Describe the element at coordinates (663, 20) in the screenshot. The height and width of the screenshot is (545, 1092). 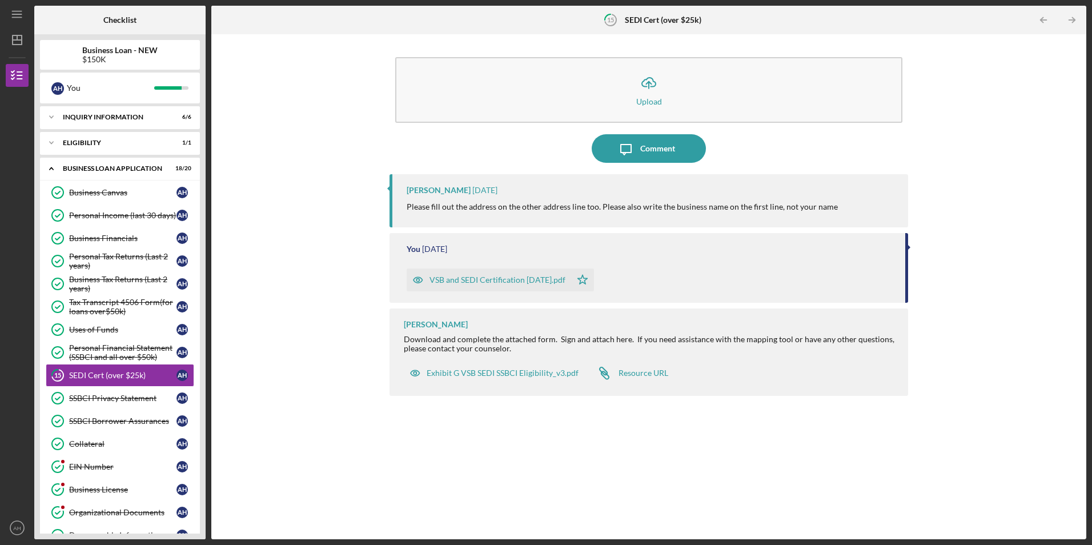
I see `b: SEDI Cert (over $25k)` at that location.